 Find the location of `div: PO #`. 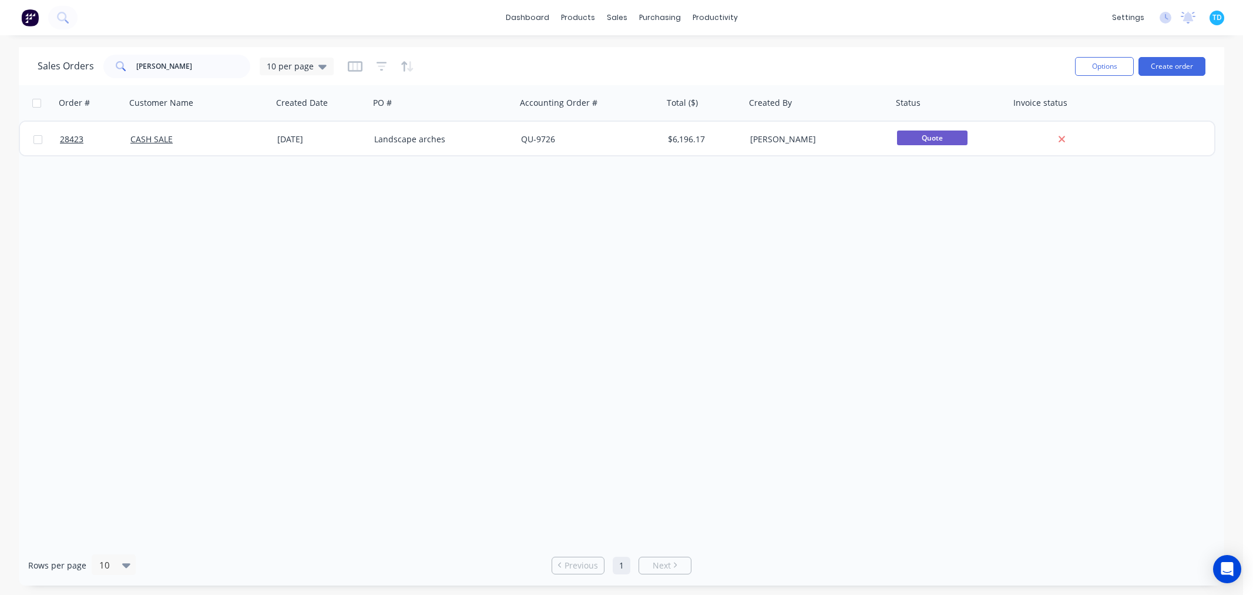

div: PO # is located at coordinates (383, 103).